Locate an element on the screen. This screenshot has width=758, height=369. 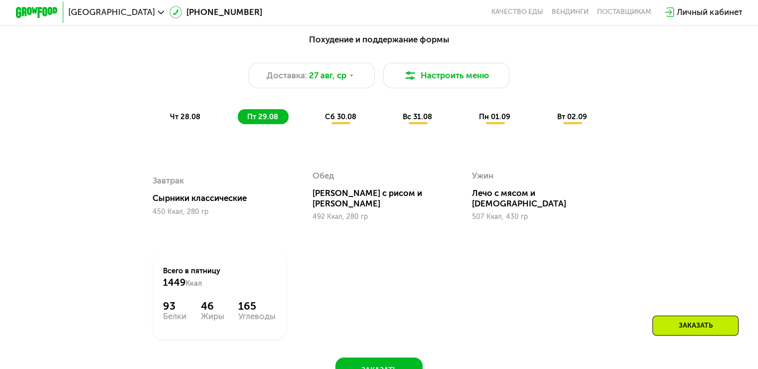
div: 450 Ккал, 280 гр is located at coordinates (219, 303).